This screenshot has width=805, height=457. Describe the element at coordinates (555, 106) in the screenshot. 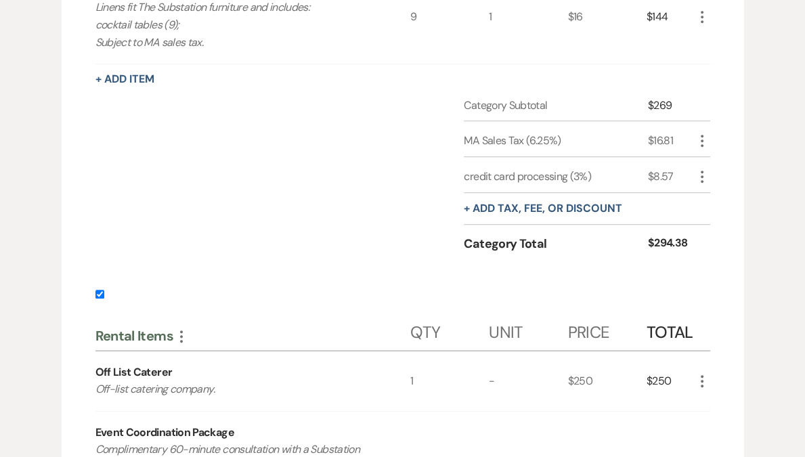

I see `div: Category Subtotal` at that location.